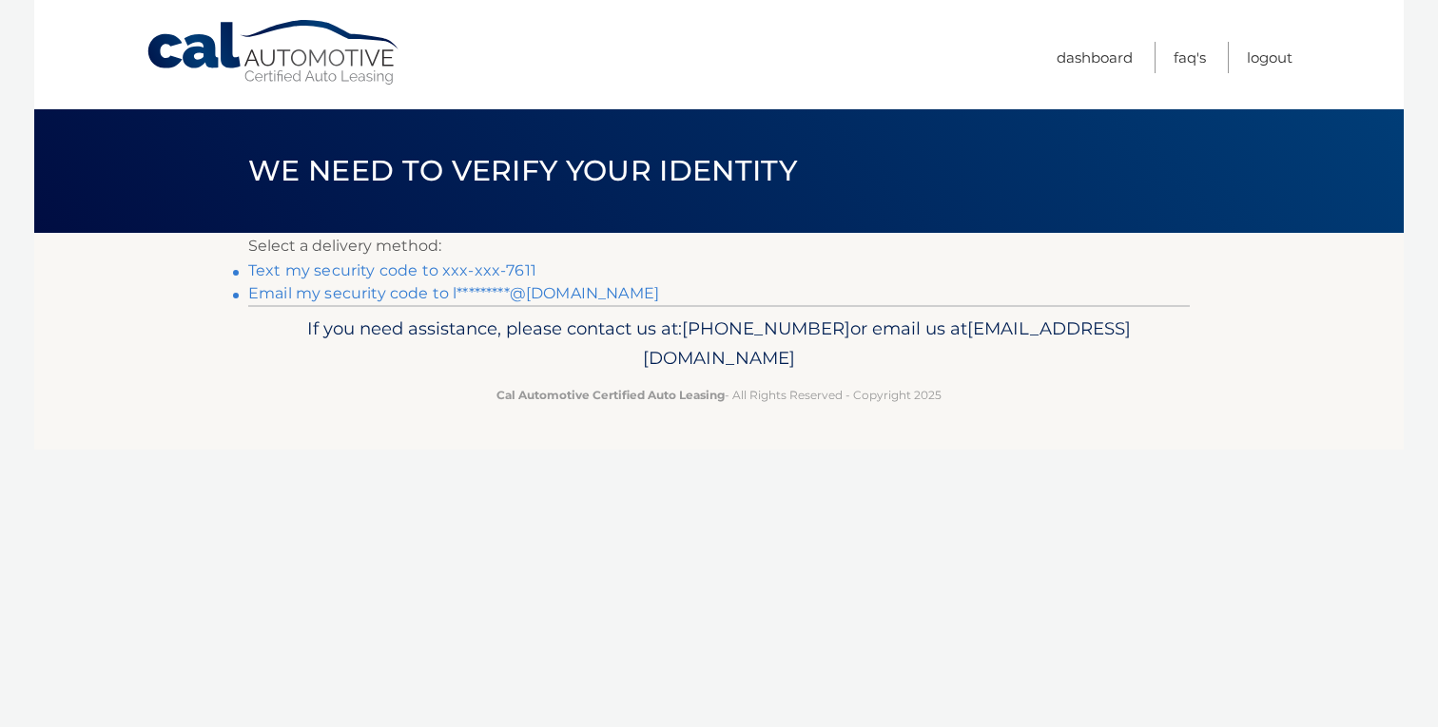  I want to click on span: We need to verify your identity, so click(522, 170).